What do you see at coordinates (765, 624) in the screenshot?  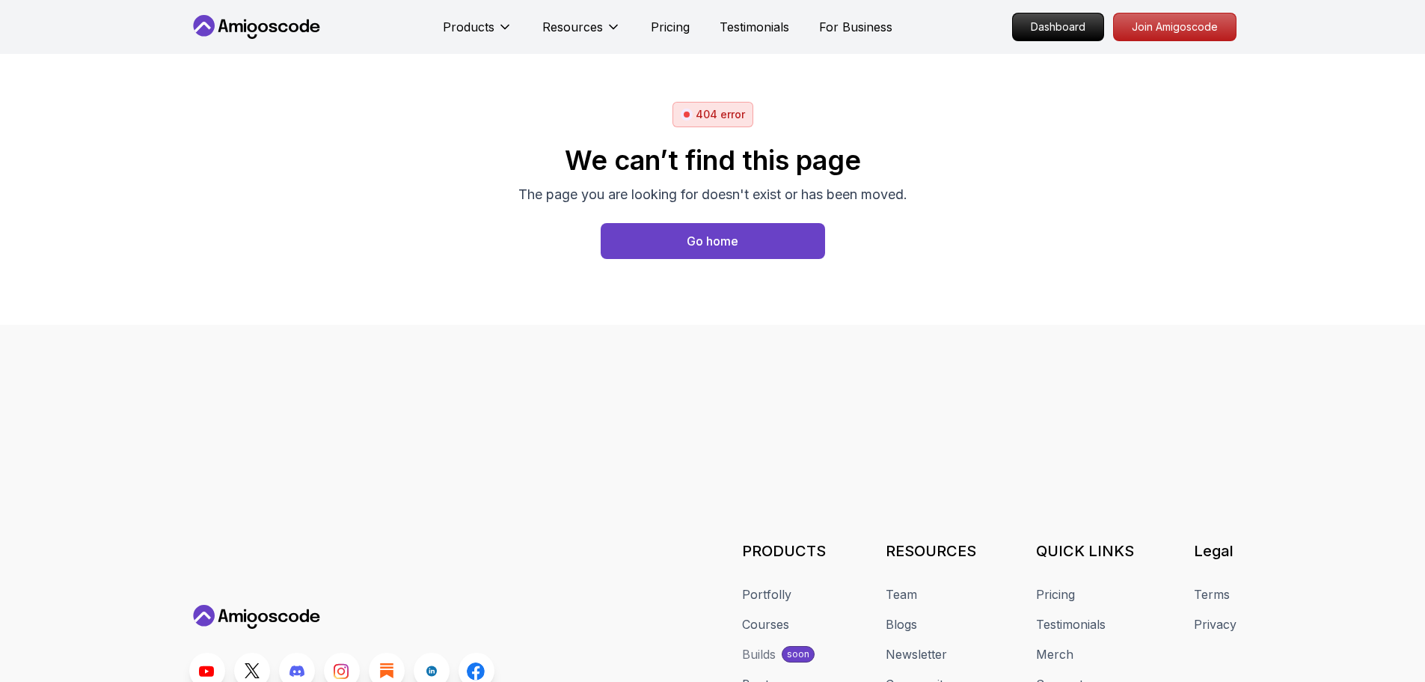 I see `a: Courses` at bounding box center [765, 624].